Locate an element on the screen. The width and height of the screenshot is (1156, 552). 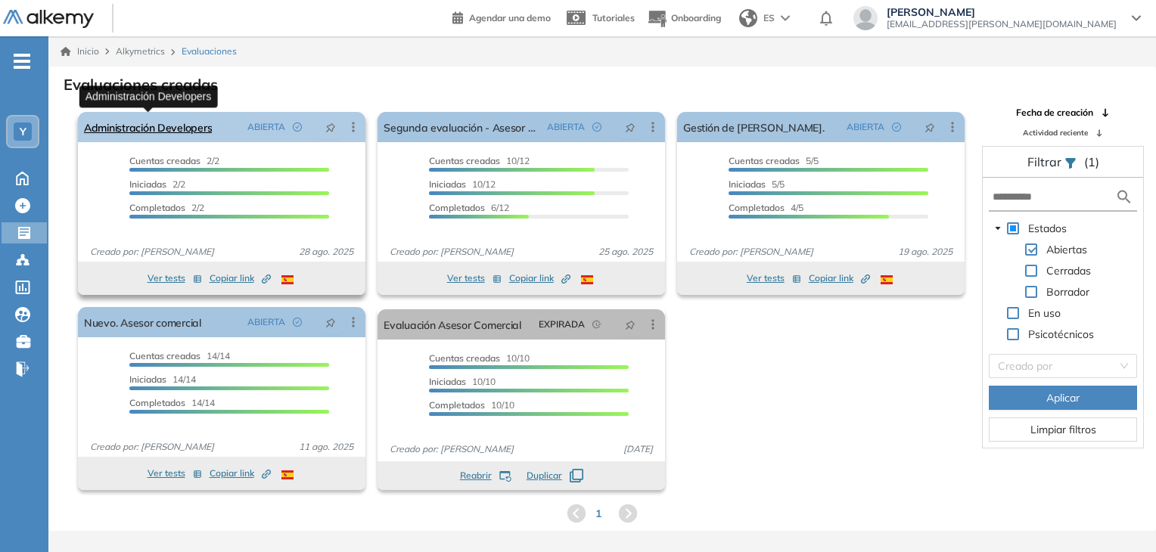
span: caret-down is located at coordinates (998, 228).